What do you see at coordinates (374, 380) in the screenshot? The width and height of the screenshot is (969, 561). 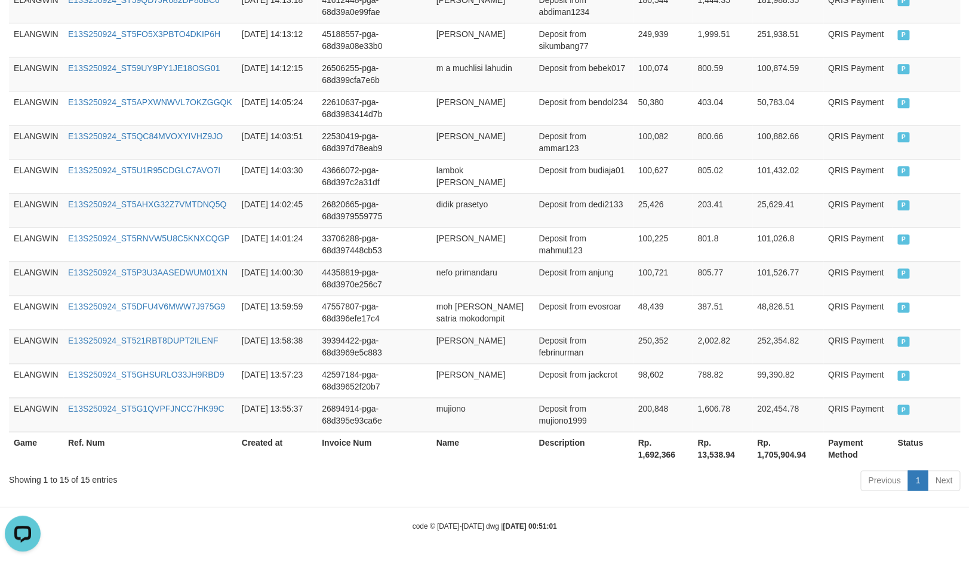 I see `td: 42597184-pga-68d39652f20b7` at bounding box center [374, 380].